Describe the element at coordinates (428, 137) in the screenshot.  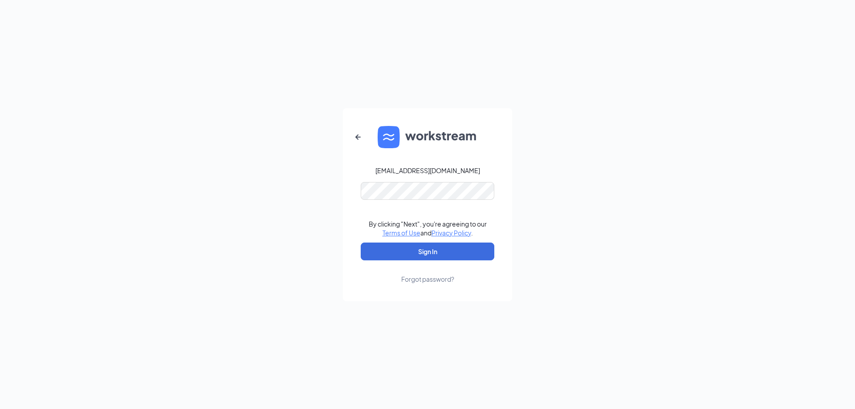
I see `img: WS logo and Workstream text` at that location.